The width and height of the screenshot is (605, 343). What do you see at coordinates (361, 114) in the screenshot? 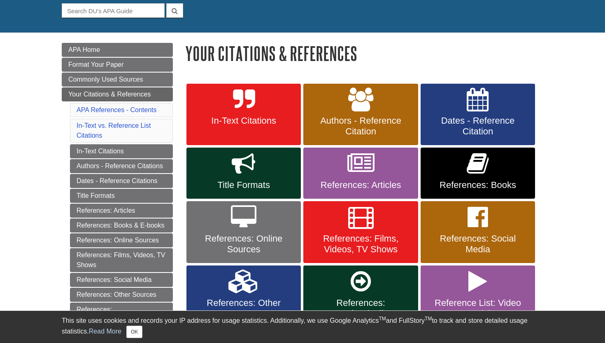
I see `a: Authors - Reference Citation` at bounding box center [361, 114].